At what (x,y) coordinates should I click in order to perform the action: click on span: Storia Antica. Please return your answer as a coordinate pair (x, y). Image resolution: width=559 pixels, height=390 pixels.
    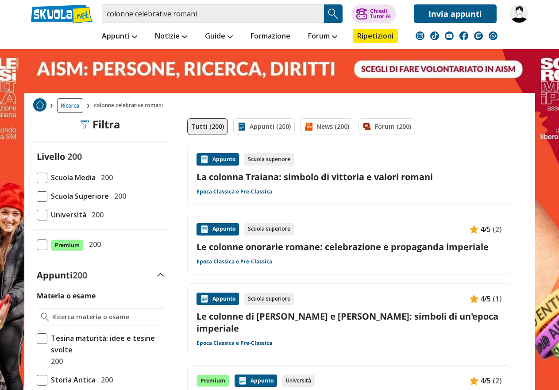
    Looking at the image, I should click on (71, 380).